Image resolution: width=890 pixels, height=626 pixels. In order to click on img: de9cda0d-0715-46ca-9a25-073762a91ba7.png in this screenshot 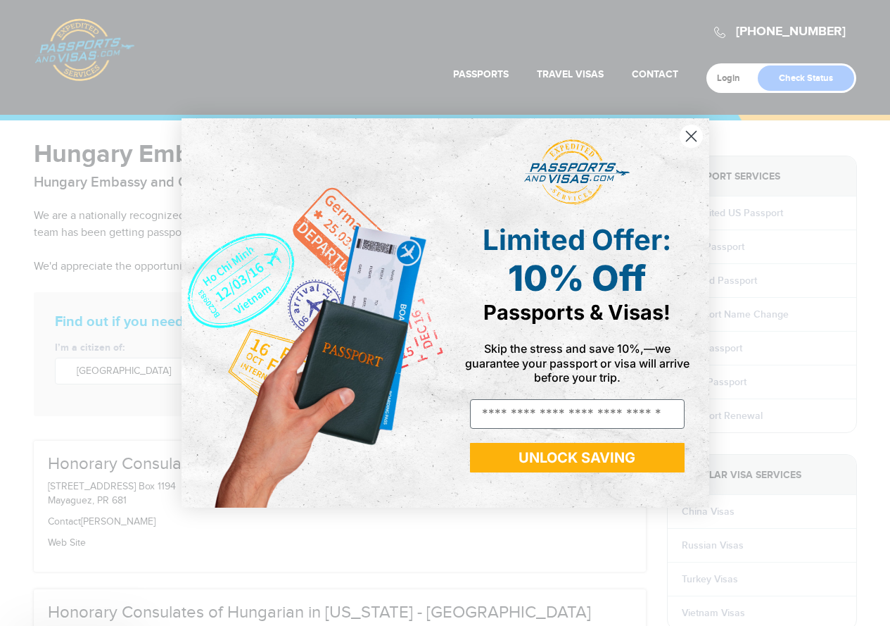, I will do `click(313, 312)`.